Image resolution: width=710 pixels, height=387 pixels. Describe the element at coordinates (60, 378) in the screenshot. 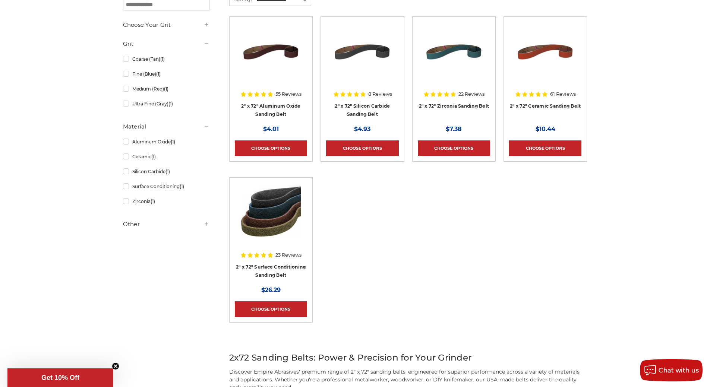

I see `div: Get 10% OffClose teaser` at that location.